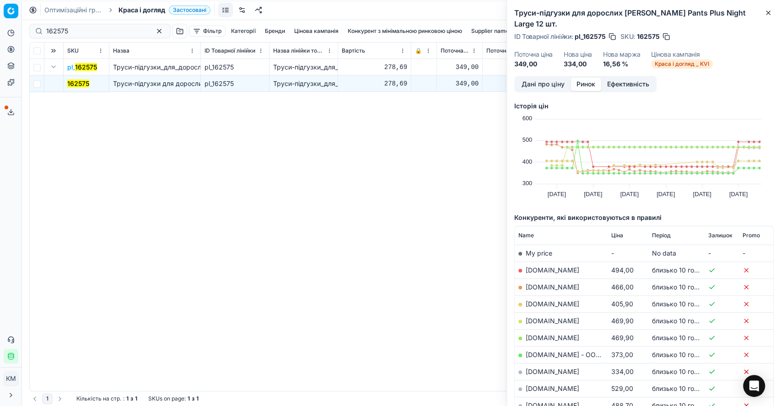 The height and width of the screenshot is (406, 781). Describe the element at coordinates (127, 10) in the screenshot. I see `nav: breadcrumb` at that location.